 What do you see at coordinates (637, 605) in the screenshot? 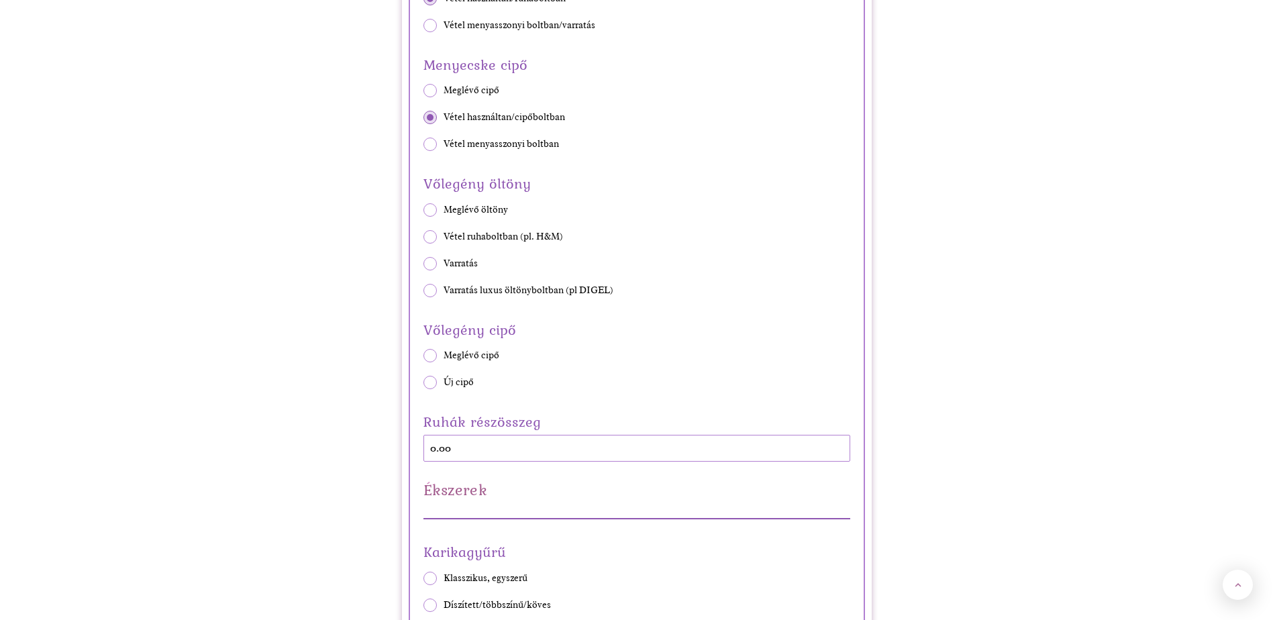
I see `label: Díszített/többszínű/köves` at bounding box center [637, 605].